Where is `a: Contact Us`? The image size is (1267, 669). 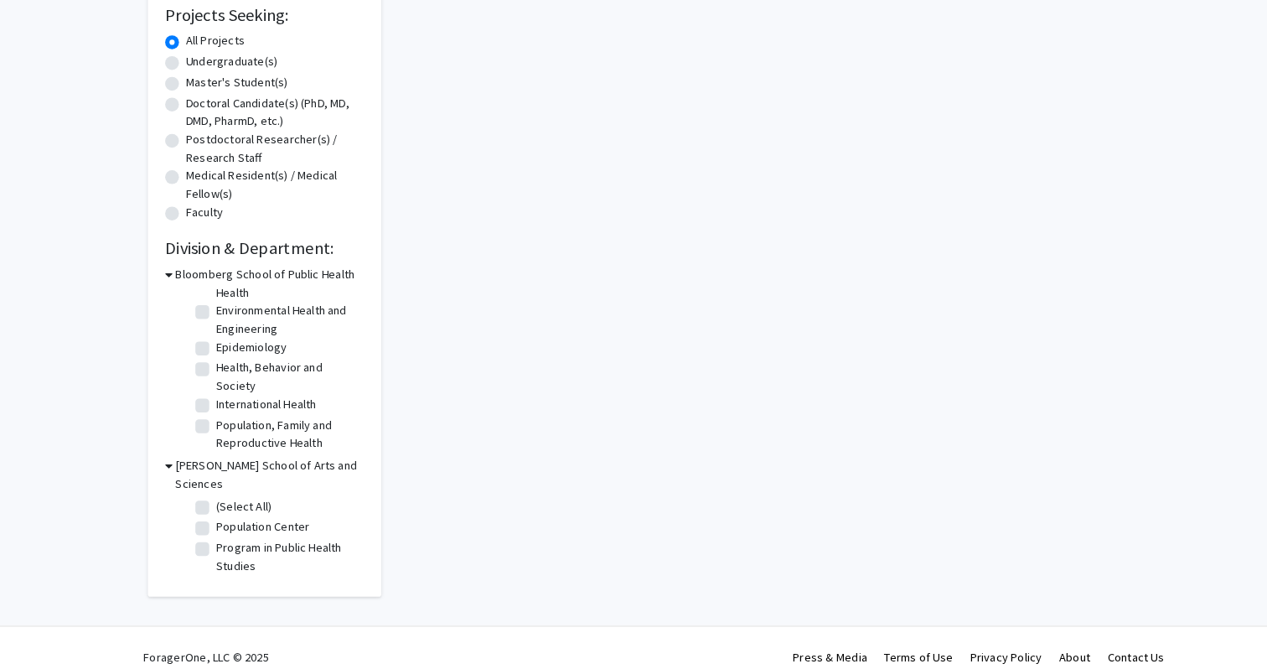 a: Contact Us is located at coordinates (1100, 657).